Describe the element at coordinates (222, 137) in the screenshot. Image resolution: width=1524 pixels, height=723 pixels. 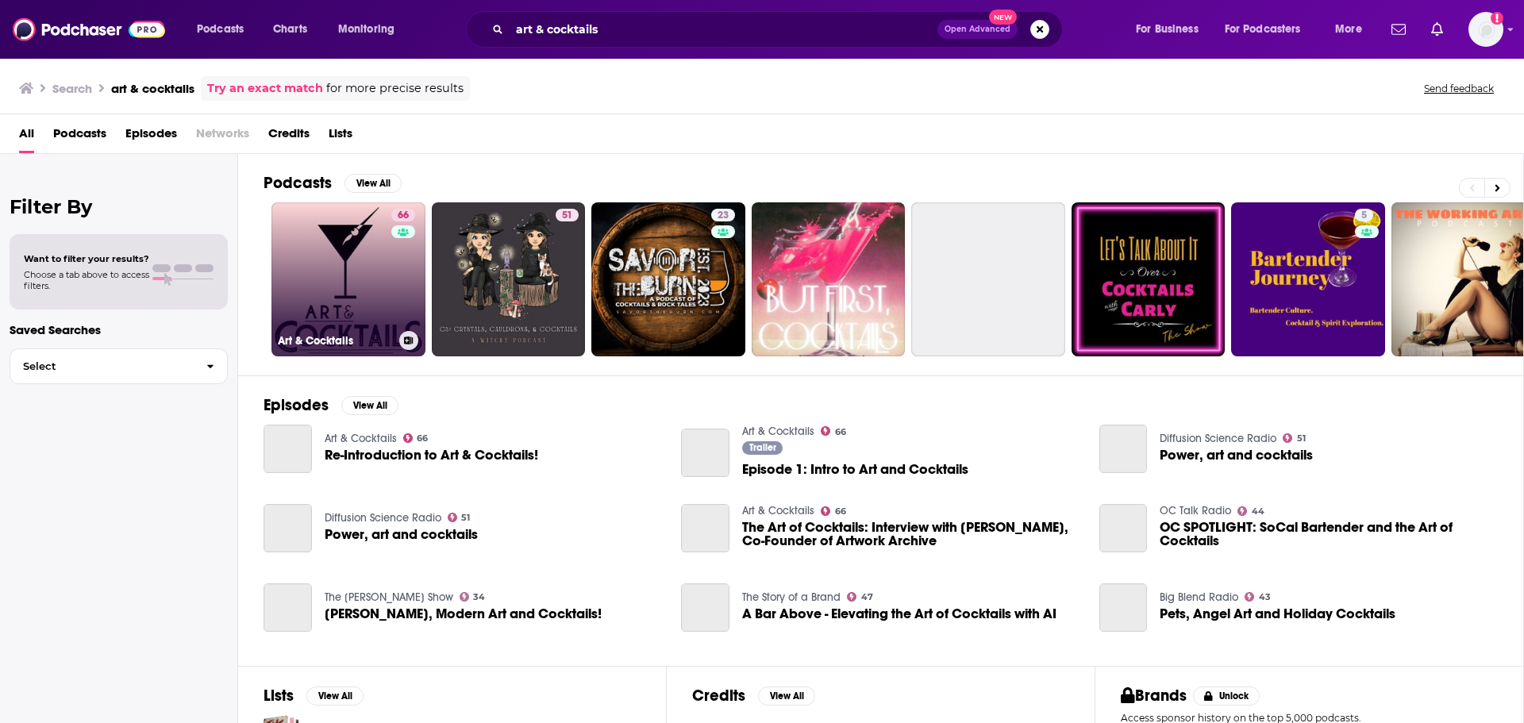
I see `span: Networks` at that location.